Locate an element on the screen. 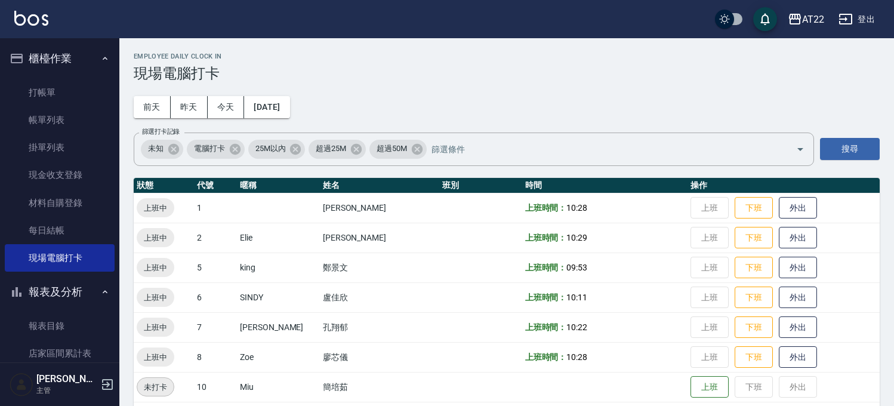 The width and height of the screenshot is (894, 406). div: 25M以內 is located at coordinates (277, 149).